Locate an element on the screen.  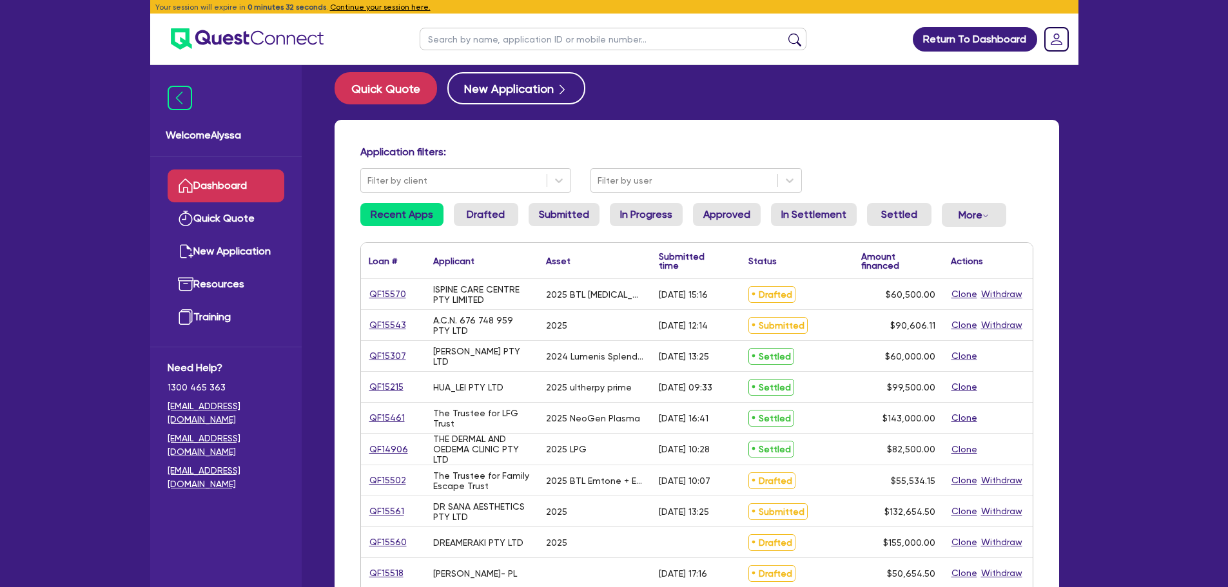
a: QF15561 is located at coordinates (387, 511).